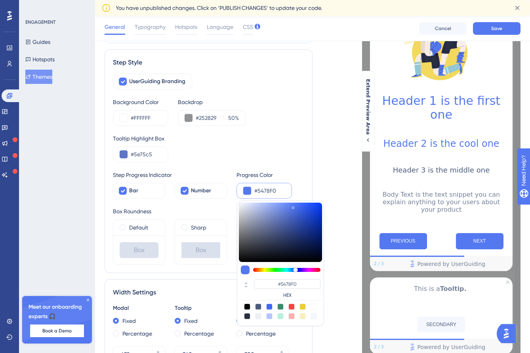 The image size is (530, 353). What do you see at coordinates (208, 293) in the screenshot?
I see `div: Width Settings` at bounding box center [208, 293].